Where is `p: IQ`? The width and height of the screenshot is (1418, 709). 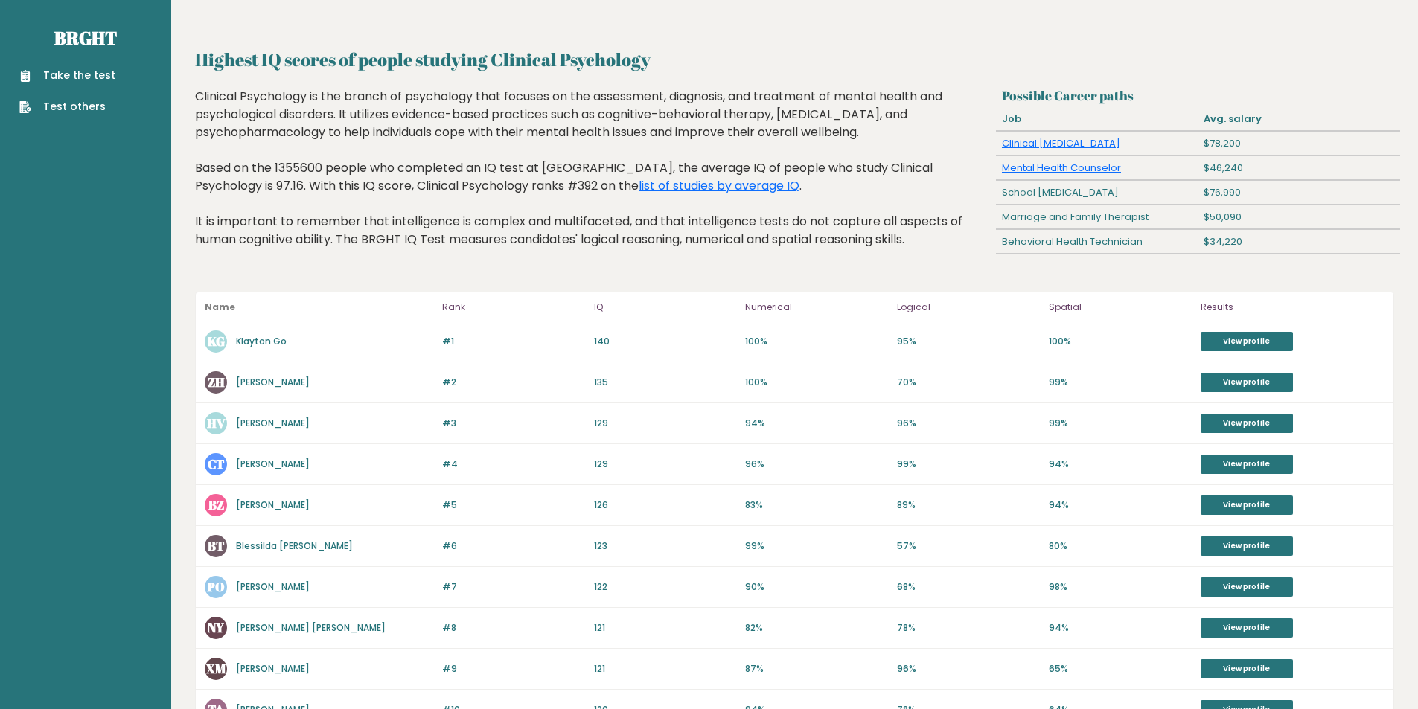 p: IQ is located at coordinates (665, 307).